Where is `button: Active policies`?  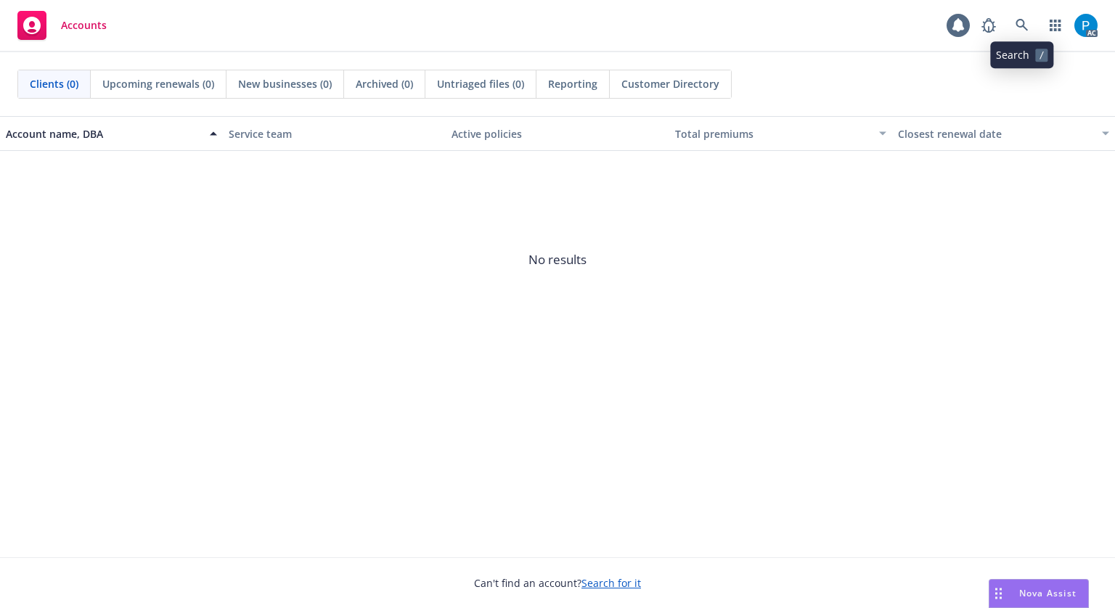 button: Active policies is located at coordinates (557, 134).